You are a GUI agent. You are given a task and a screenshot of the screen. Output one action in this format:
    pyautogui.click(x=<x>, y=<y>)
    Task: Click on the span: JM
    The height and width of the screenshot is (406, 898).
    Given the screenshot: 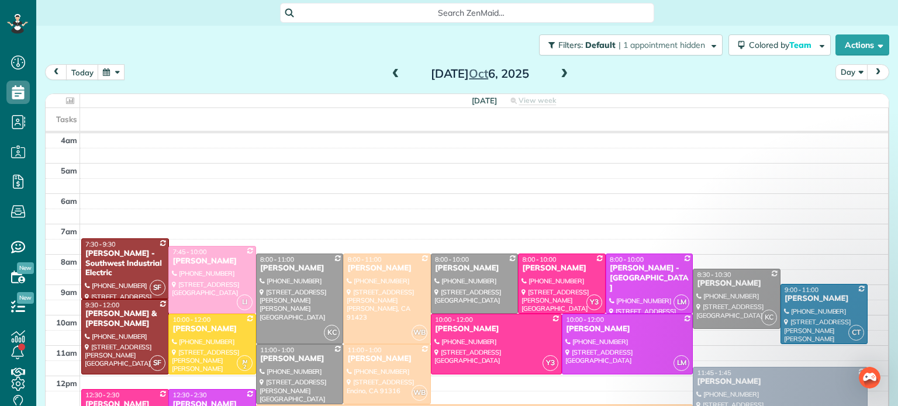 What is the action you would take?
    pyautogui.click(x=245, y=361)
    